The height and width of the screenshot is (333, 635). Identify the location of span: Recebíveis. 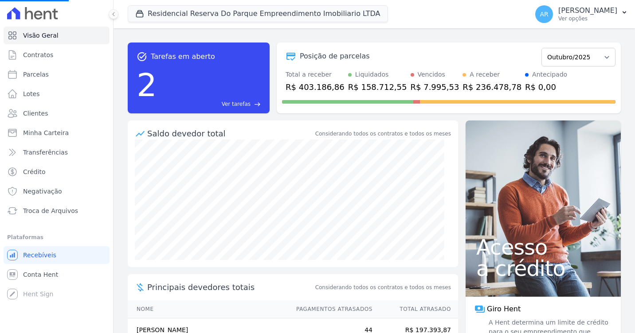
(39, 255).